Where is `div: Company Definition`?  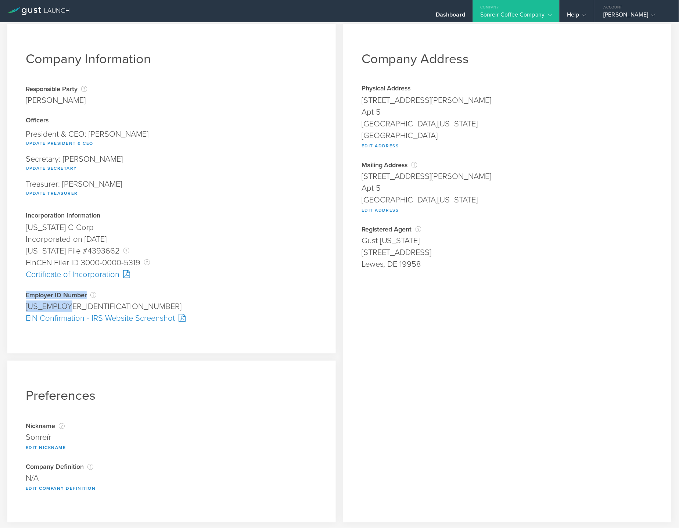 div: Company Definition is located at coordinates (171, 467).